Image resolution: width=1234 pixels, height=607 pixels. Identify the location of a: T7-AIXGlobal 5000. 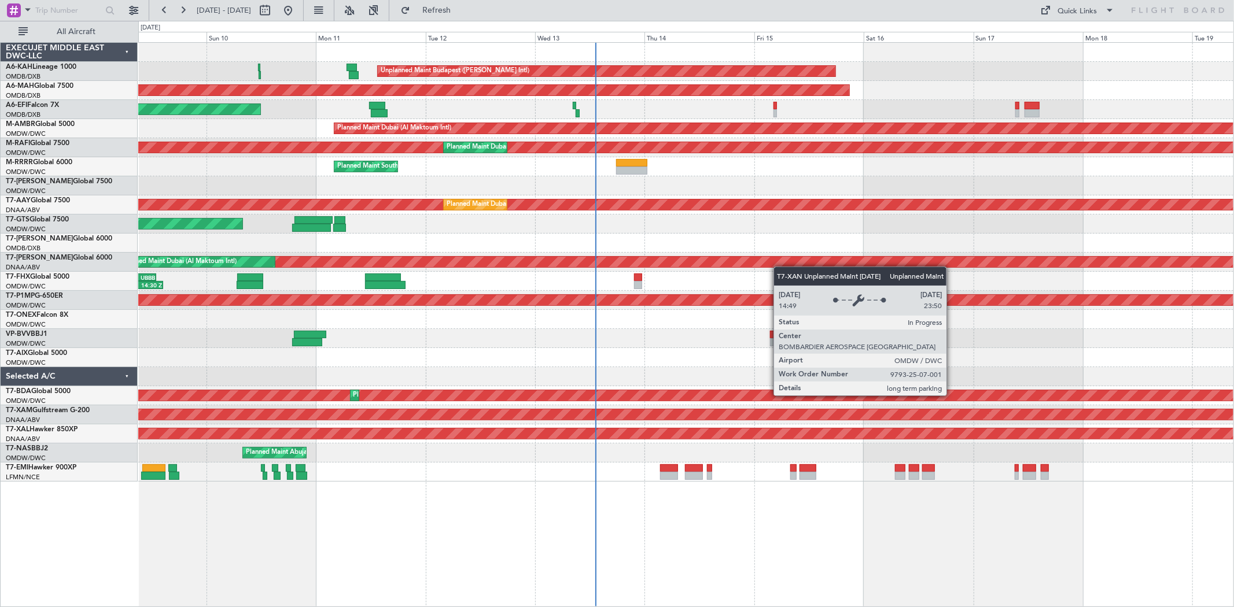
(36, 353).